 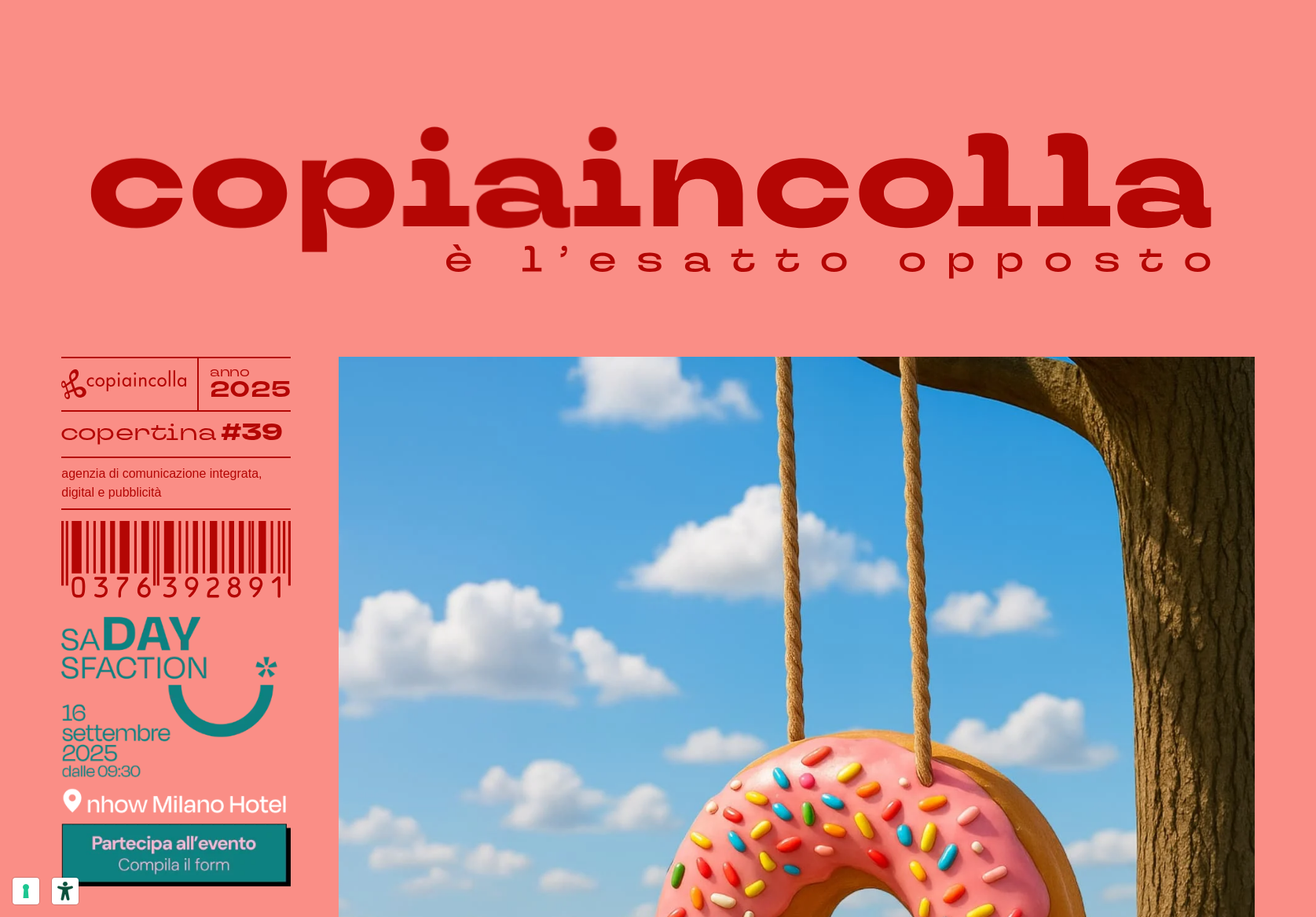 I want to click on tspan: anno, so click(x=230, y=371).